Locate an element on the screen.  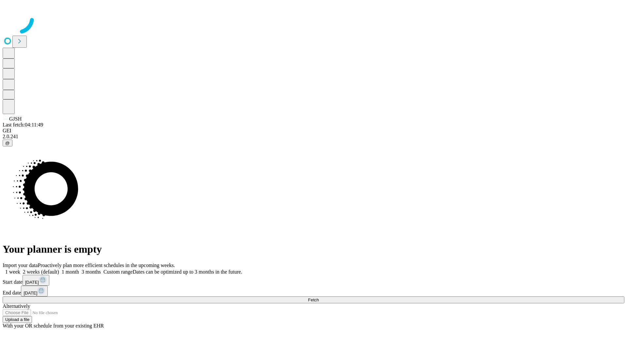
span: Dates can be optimized up to 3 months in the future. is located at coordinates (187, 271).